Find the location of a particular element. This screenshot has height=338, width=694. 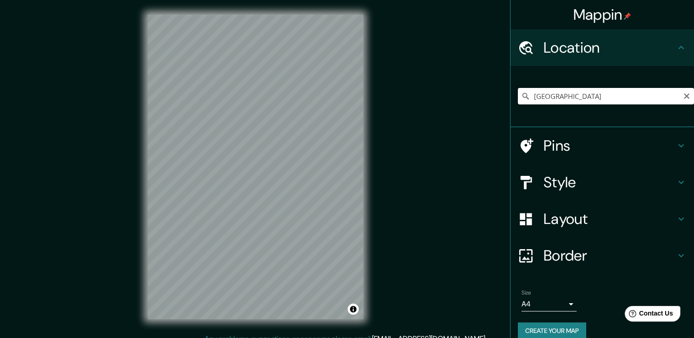

h4: Location is located at coordinates (609, 48).